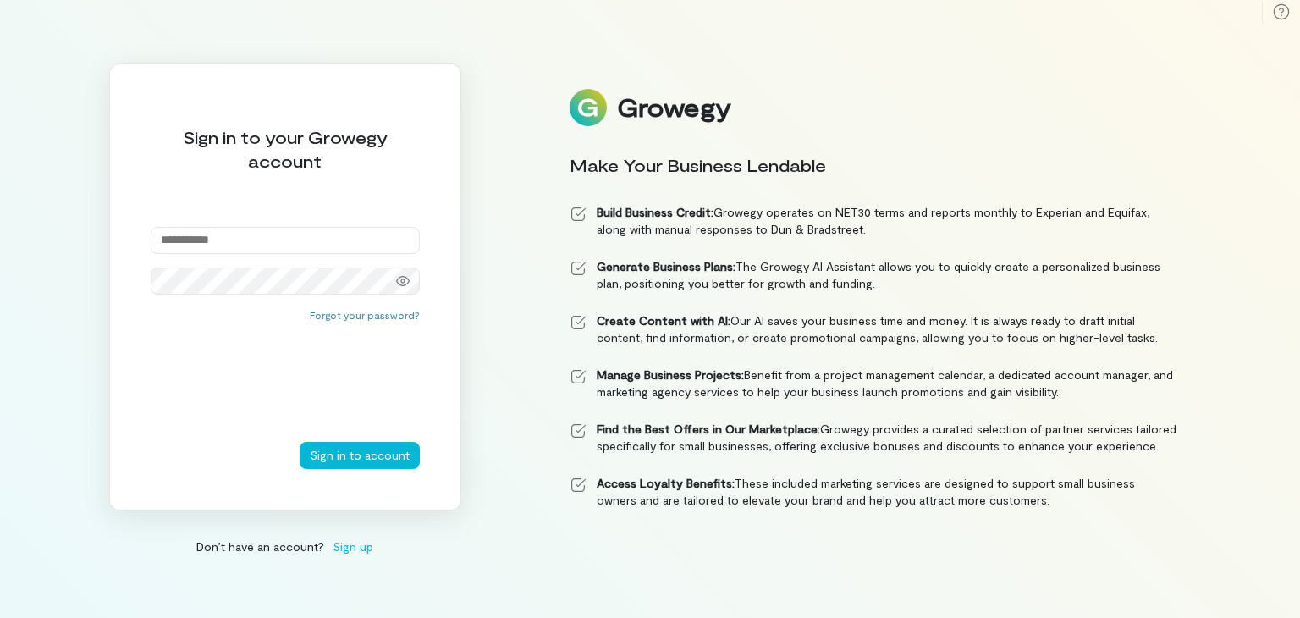  What do you see at coordinates (873, 383) in the screenshot?
I see `li: Benefit from a project management calendar, a dedicated account manager, and marketing agency ser...` at bounding box center [873, 383].